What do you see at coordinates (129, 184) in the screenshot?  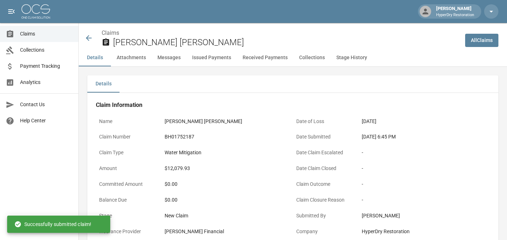 I see `p: Committed Amount` at bounding box center [129, 184].